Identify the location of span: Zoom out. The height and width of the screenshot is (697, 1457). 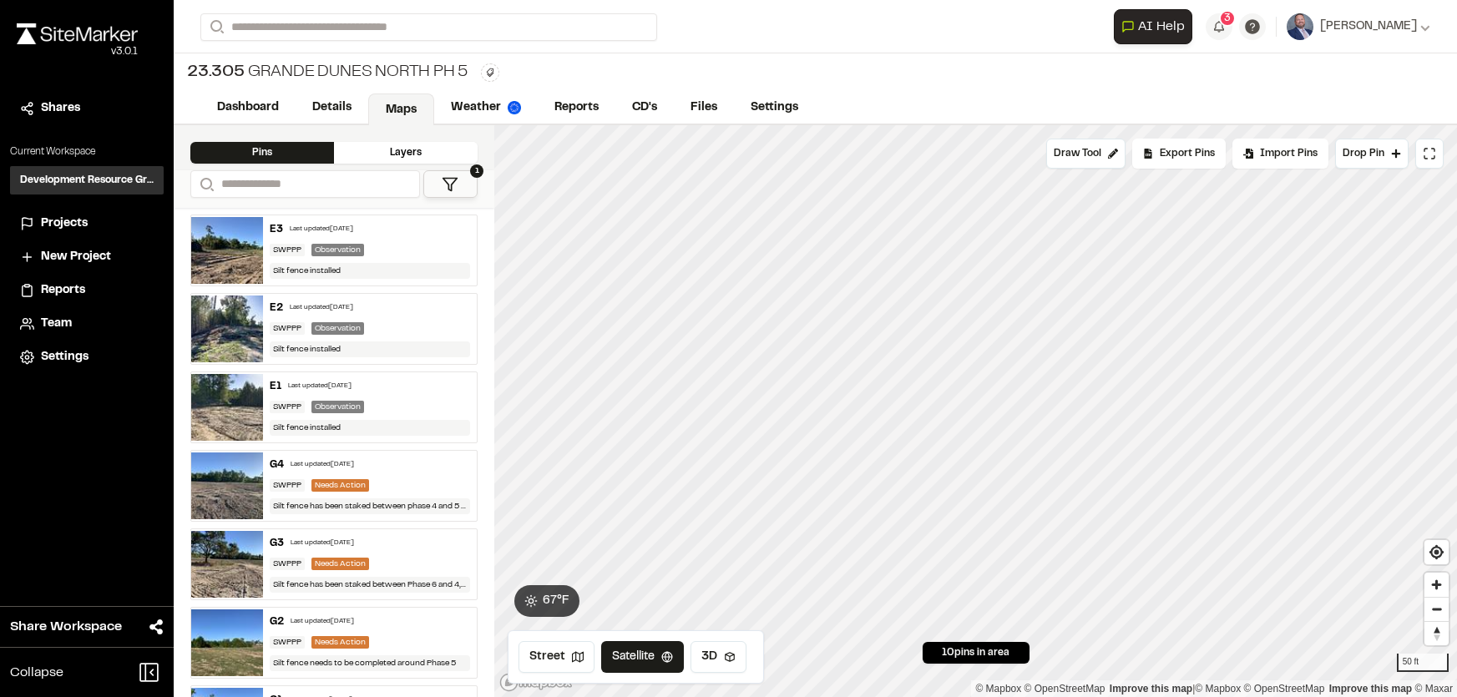
(1436, 610).